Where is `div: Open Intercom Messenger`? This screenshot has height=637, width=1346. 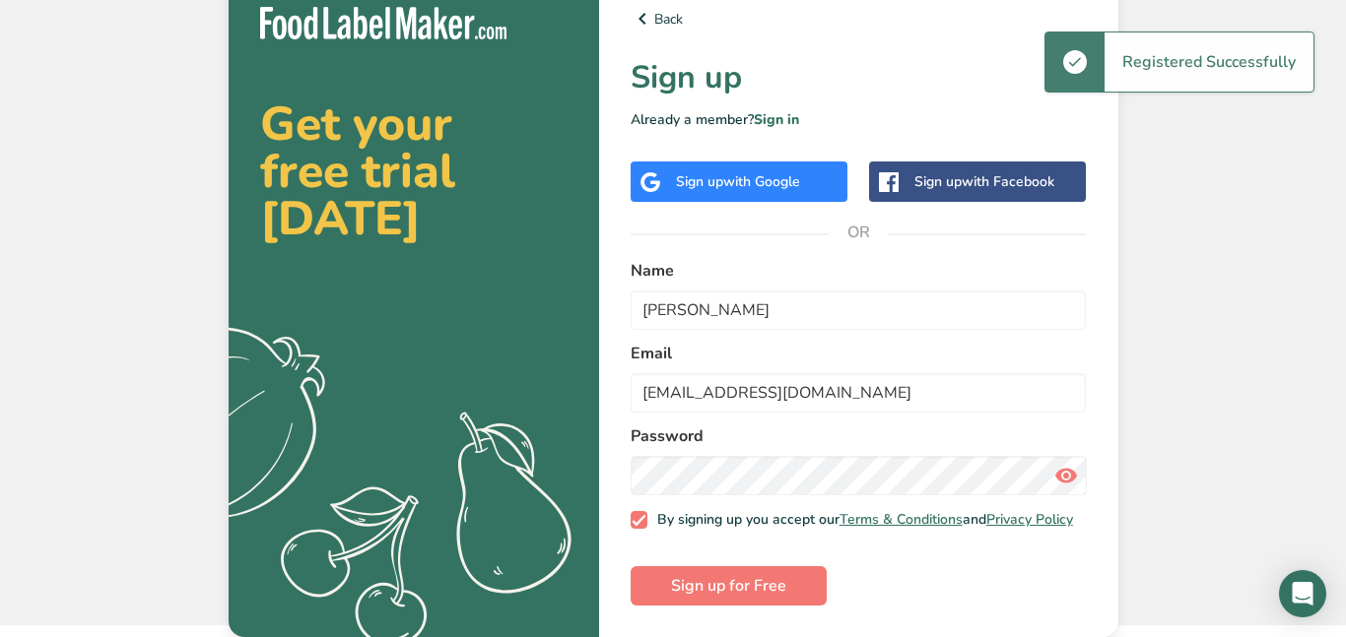
div: Open Intercom Messenger is located at coordinates (1302, 594).